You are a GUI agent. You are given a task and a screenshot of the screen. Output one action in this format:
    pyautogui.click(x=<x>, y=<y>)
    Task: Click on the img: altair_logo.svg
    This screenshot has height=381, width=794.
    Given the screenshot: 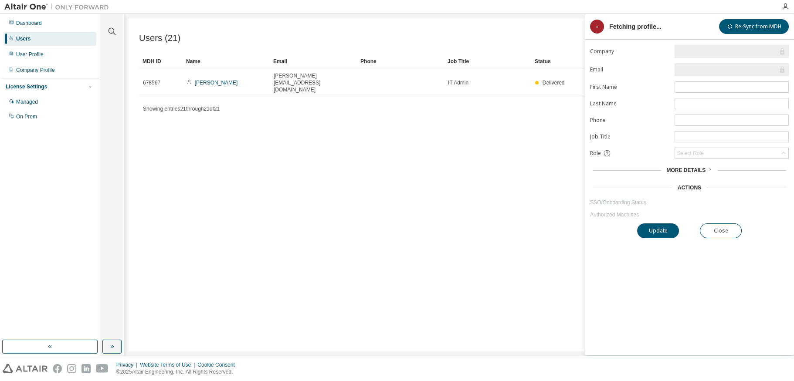 What is the action you would take?
    pyautogui.click(x=25, y=369)
    